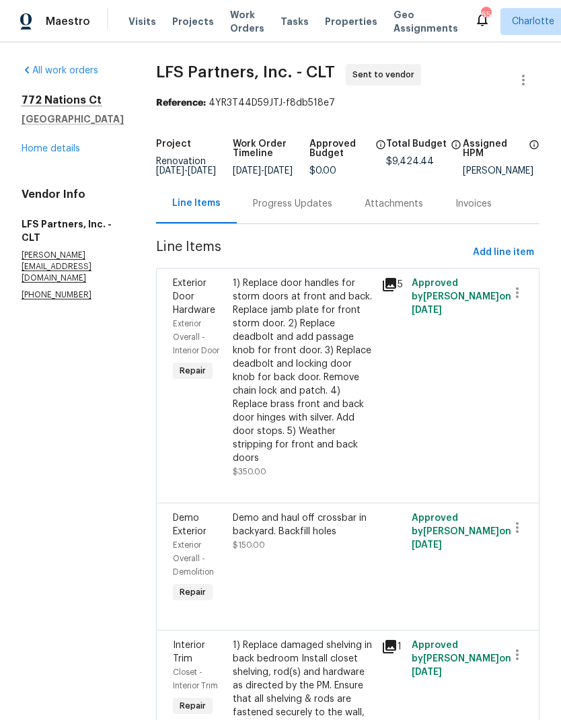  I want to click on h4: Vendor Info, so click(73, 195).